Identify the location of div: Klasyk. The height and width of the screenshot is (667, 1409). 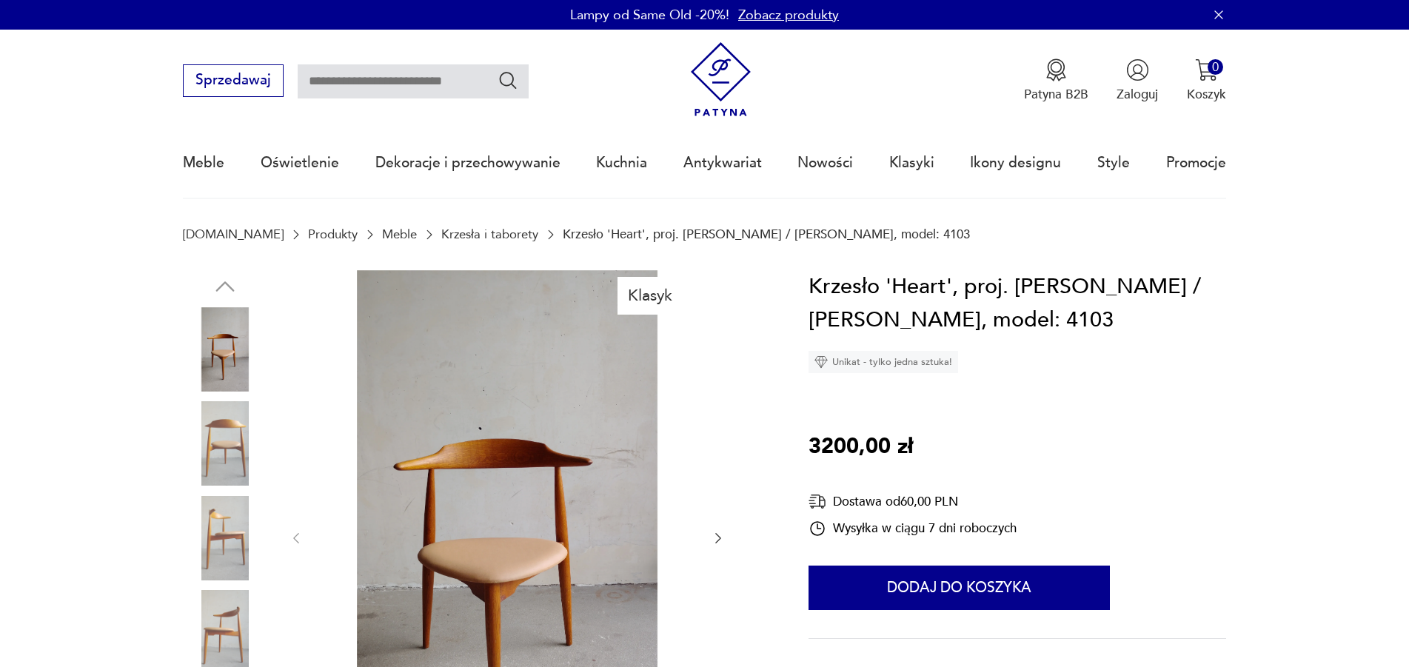
(650, 295).